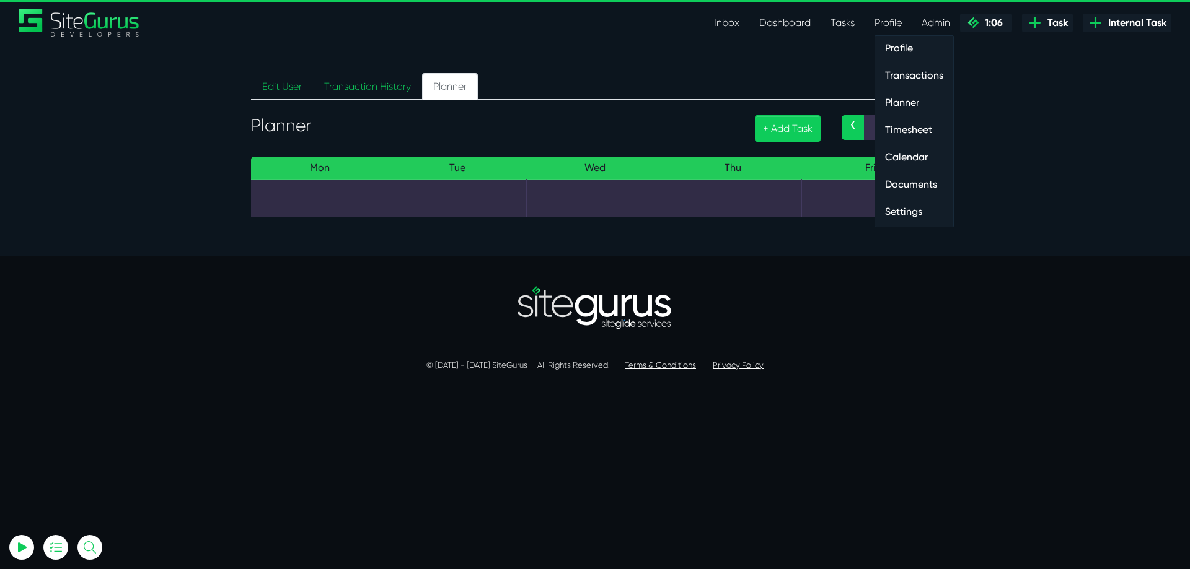 This screenshot has height=569, width=1190. Describe the element at coordinates (991, 22) in the screenshot. I see `span: 1:06` at that location.